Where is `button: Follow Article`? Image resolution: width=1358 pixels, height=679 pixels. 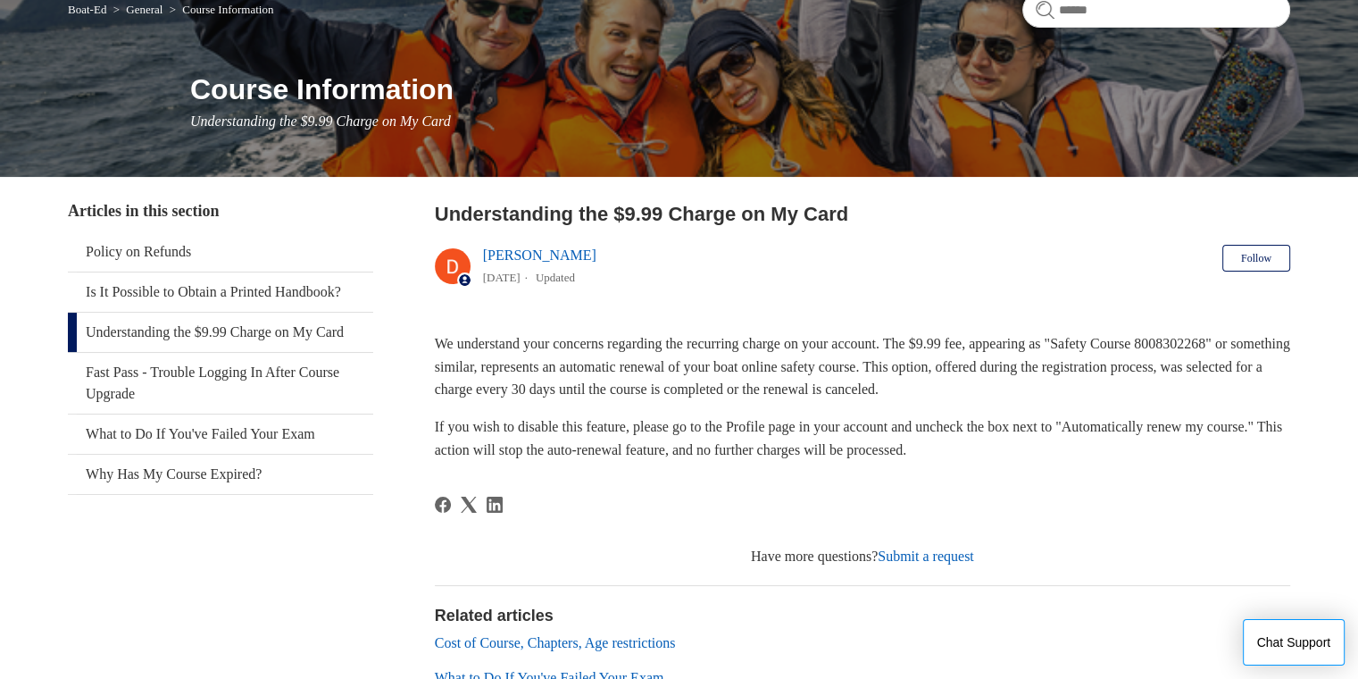
button: Follow Article is located at coordinates (1256, 258).